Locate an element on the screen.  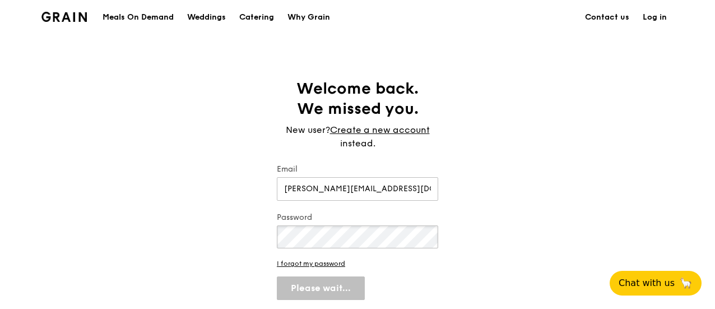
div: Weddings is located at coordinates (206, 17).